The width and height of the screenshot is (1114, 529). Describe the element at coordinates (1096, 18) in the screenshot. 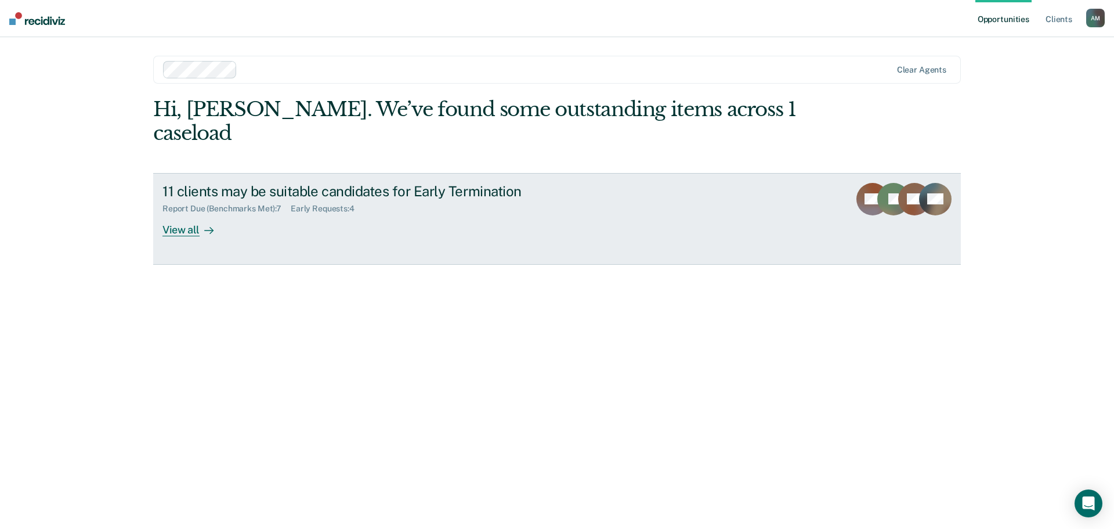

I see `div: A M` at that location.